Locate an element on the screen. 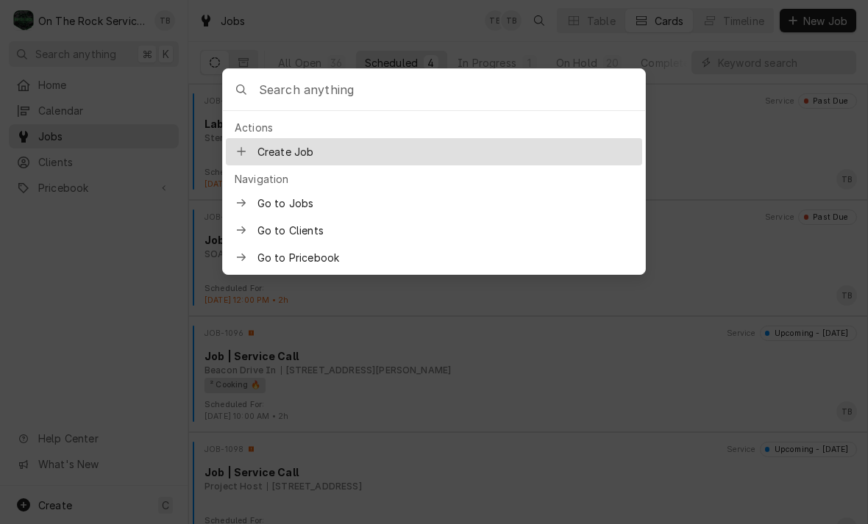 The height and width of the screenshot is (524, 868). div: Suggestions is located at coordinates (434, 194).